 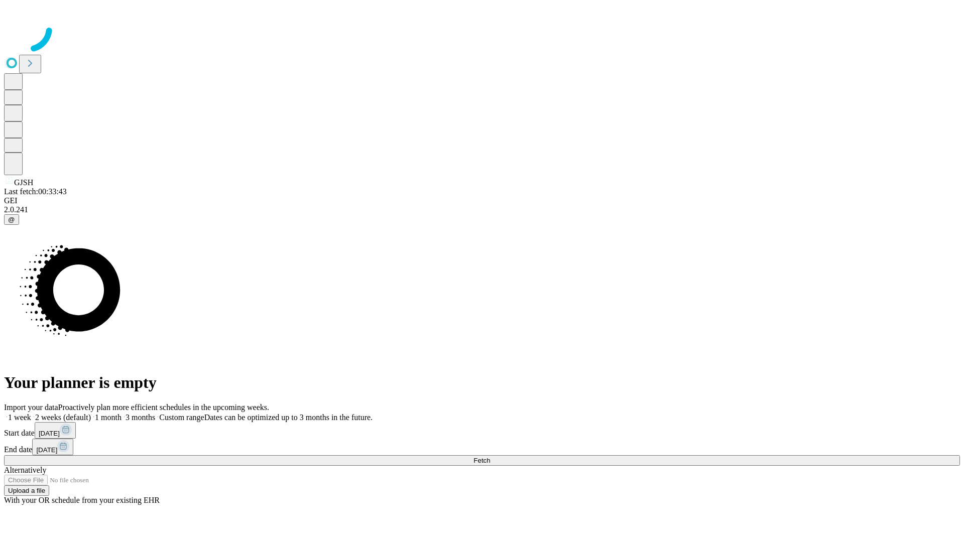 What do you see at coordinates (27, 490) in the screenshot?
I see `button: Upload a file` at bounding box center [27, 490].